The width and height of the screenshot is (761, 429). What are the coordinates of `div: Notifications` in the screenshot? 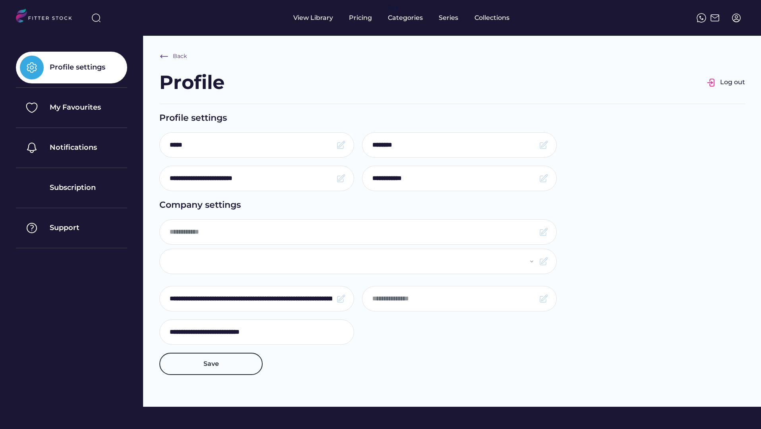 It's located at (73, 147).